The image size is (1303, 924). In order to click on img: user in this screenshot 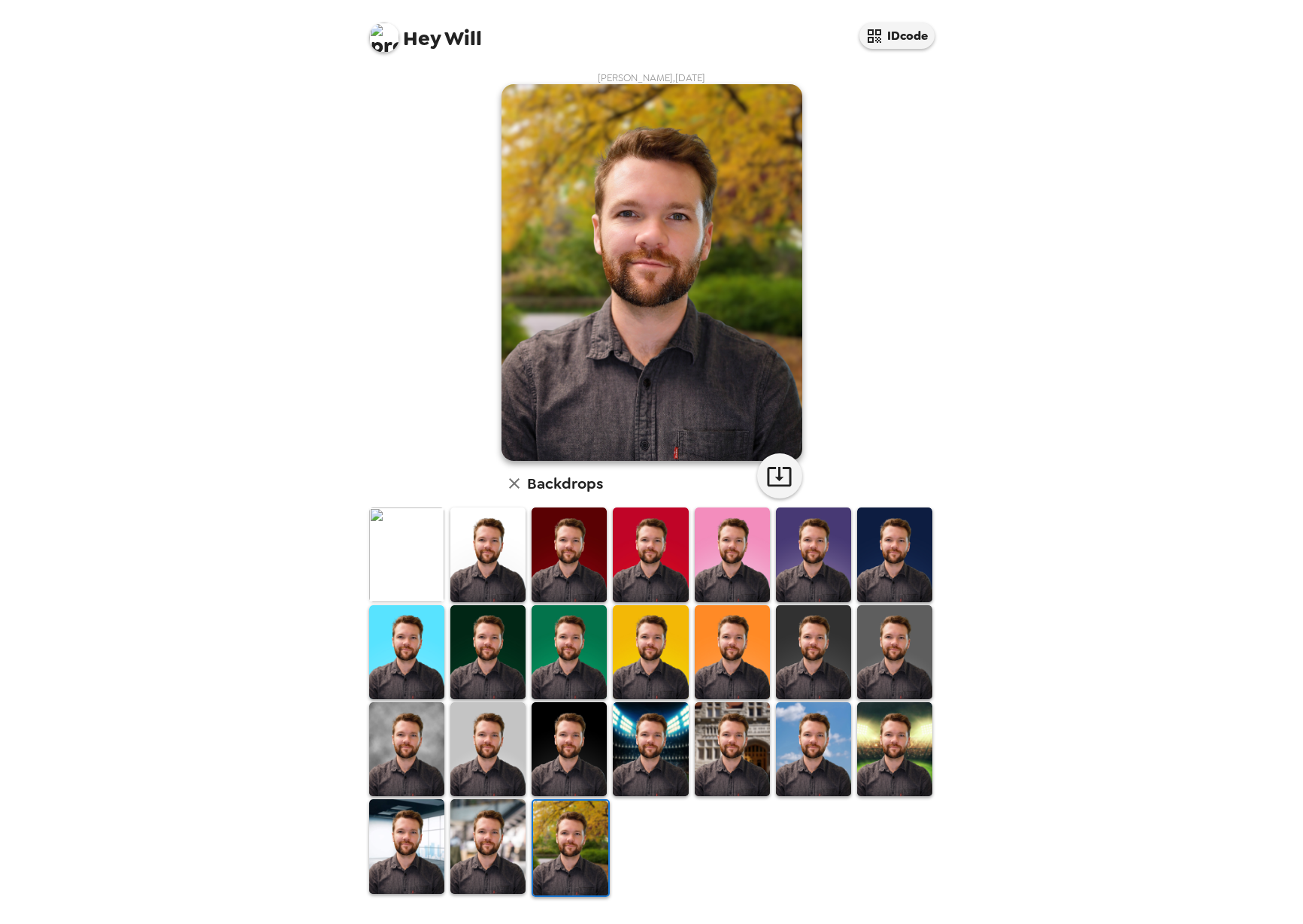, I will do `click(652, 272)`.